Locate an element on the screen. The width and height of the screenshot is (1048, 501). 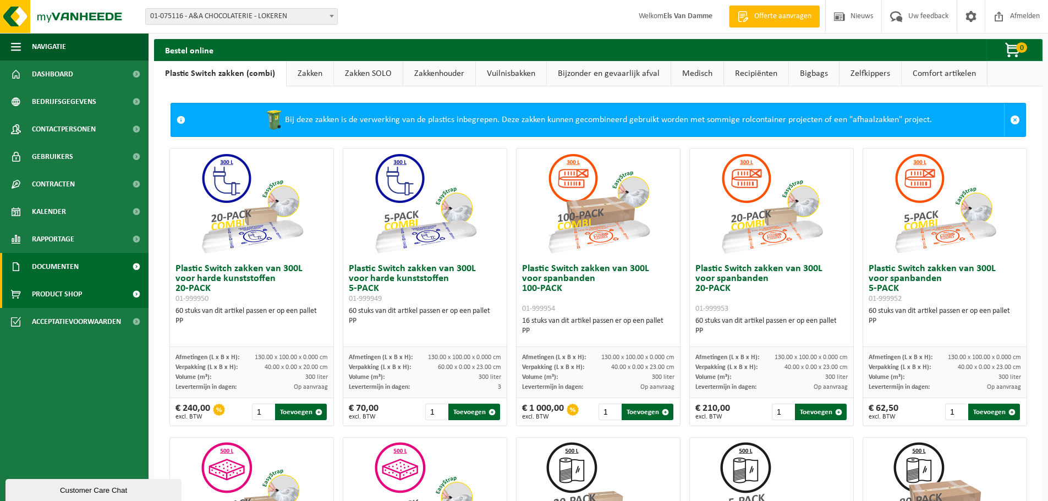
span: Acceptatievoorwaarden is located at coordinates (76, 322).